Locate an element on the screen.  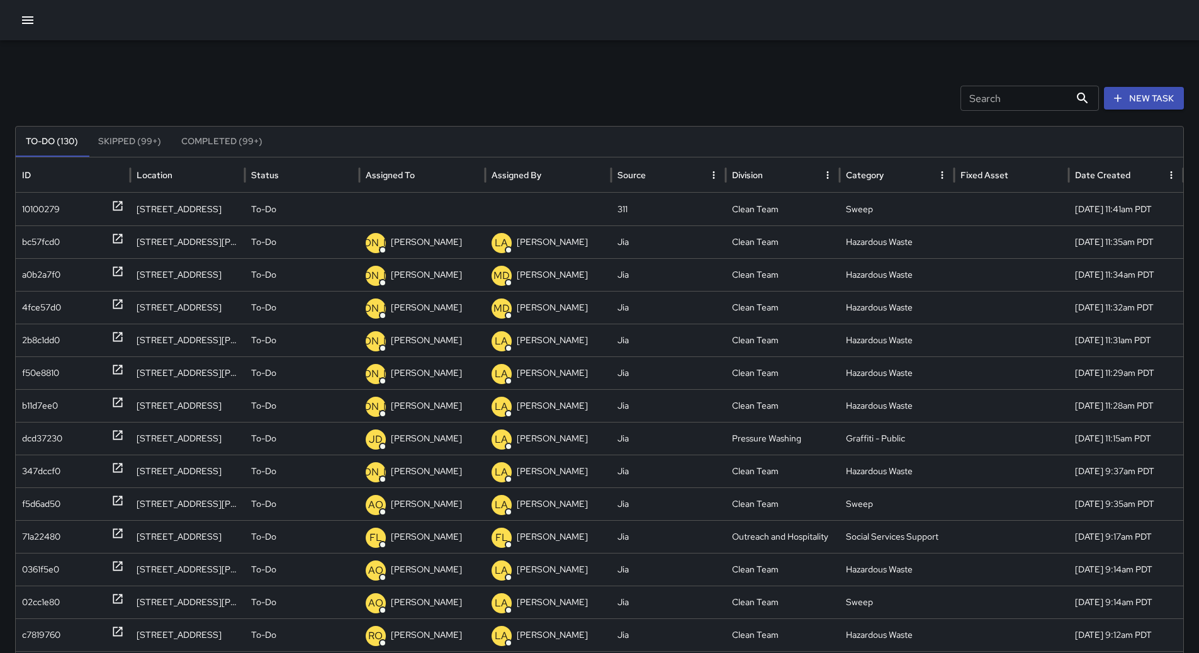
div: 10/15/2025, 9:17am PDT is located at coordinates (1126, 536).